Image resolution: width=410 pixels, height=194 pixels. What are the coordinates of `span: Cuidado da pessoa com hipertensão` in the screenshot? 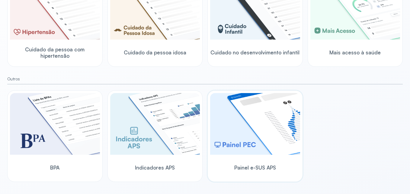 It's located at (55, 53).